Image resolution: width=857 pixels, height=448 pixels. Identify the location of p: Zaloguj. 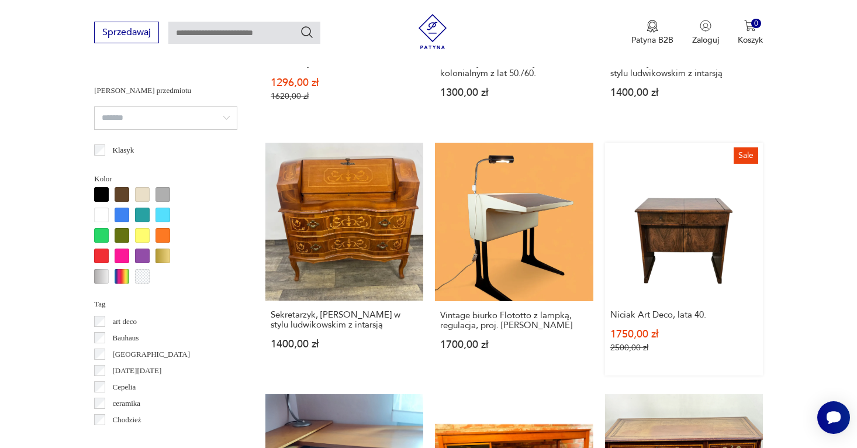
(706, 40).